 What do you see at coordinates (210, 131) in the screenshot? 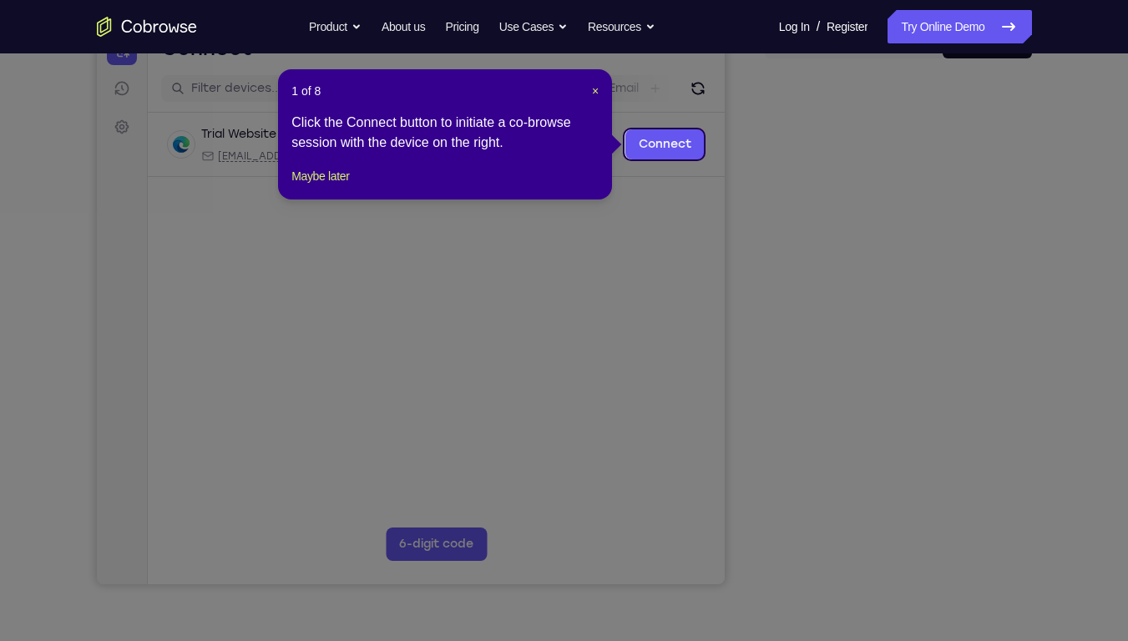
I see `span: web@example.com` at bounding box center [210, 131].